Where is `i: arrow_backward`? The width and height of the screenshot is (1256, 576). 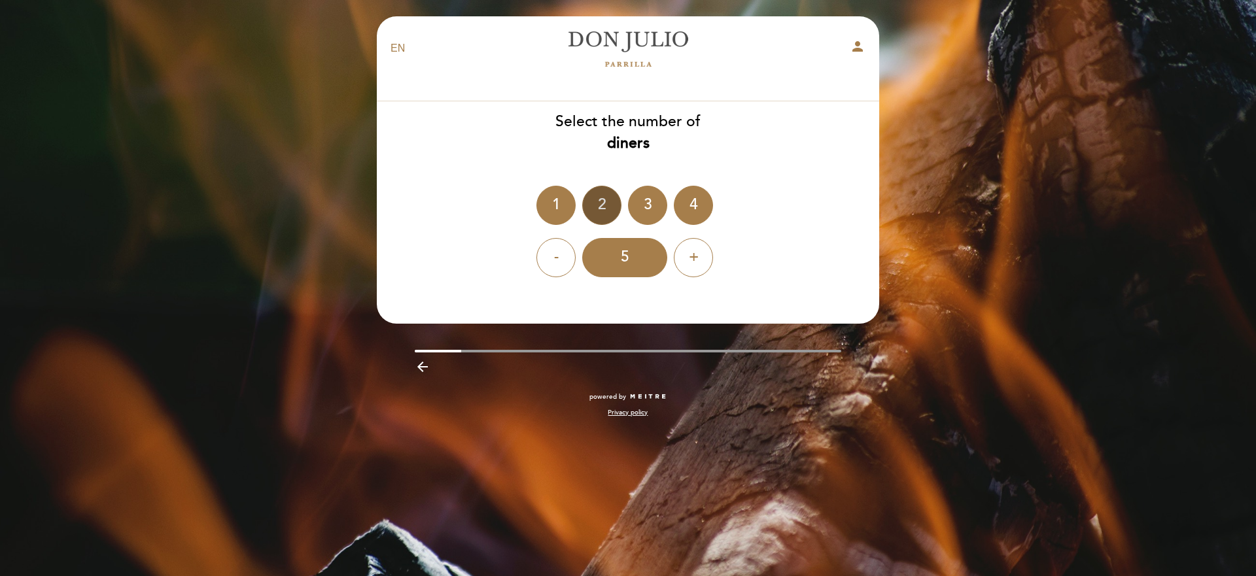
i: arrow_backward is located at coordinates (423, 367).